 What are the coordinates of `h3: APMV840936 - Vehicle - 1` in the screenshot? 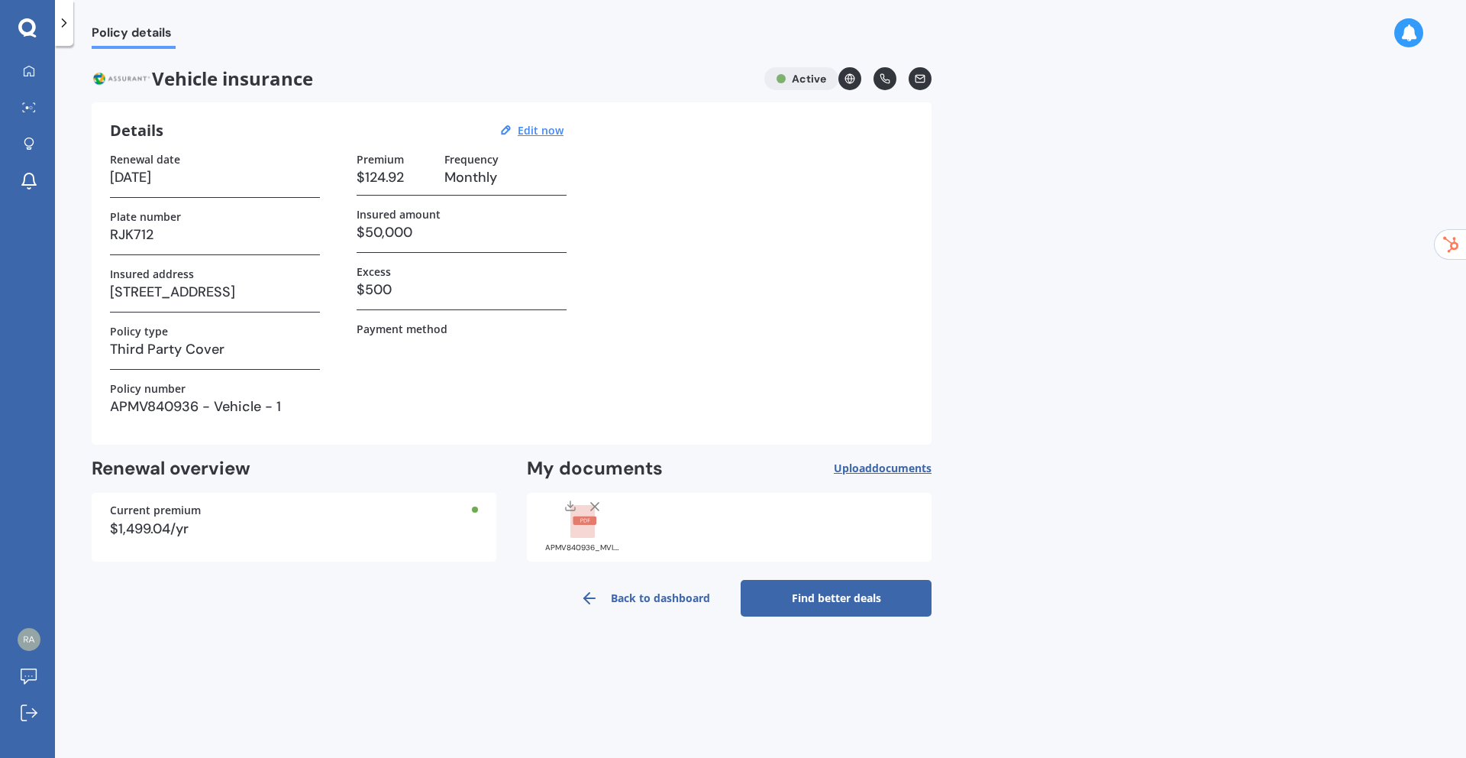 It's located at (215, 406).